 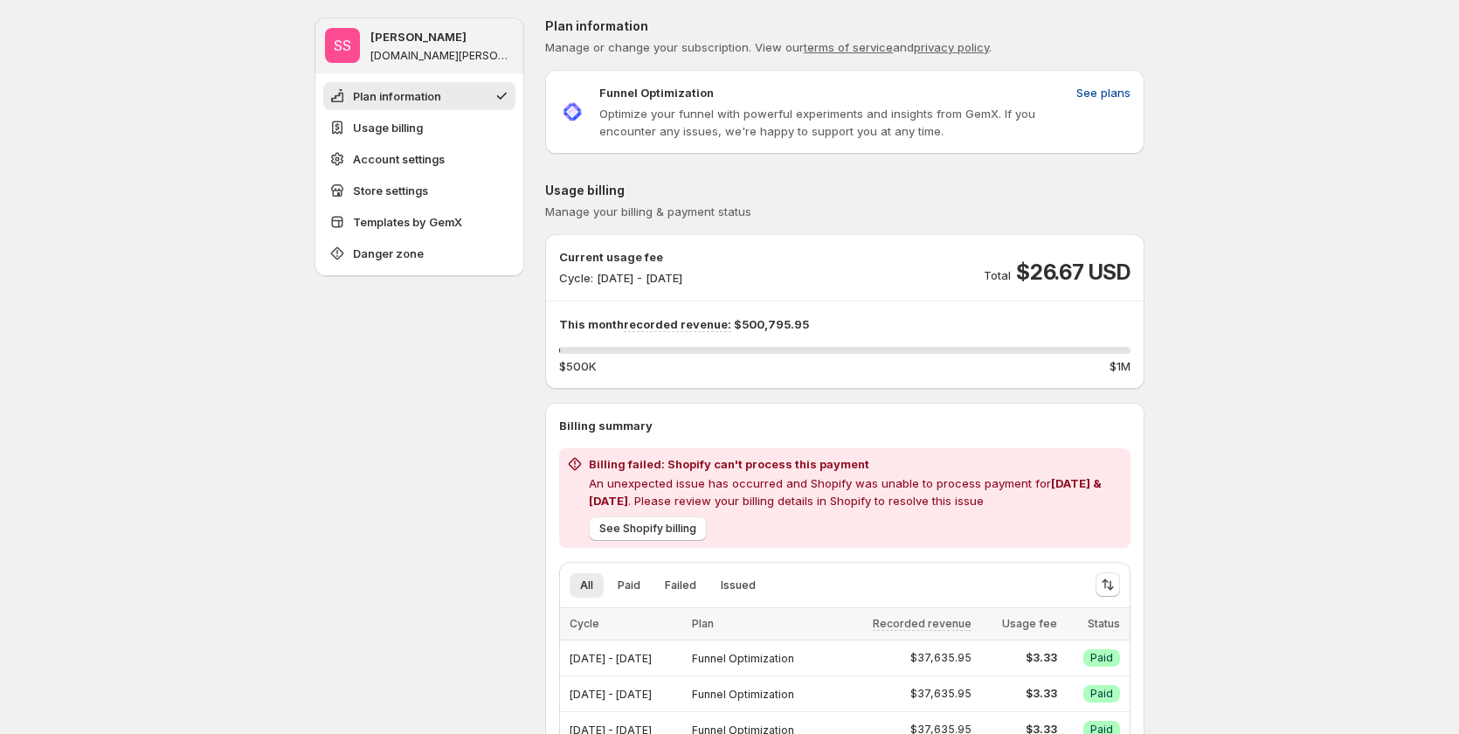 I want to click on button: See Shopify billing, so click(x=647, y=529).